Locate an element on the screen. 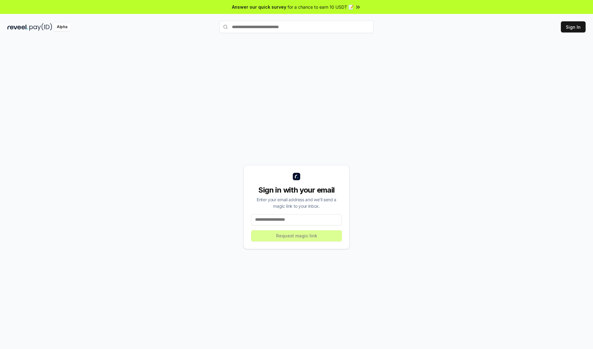  img: pay_id is located at coordinates (41, 27).